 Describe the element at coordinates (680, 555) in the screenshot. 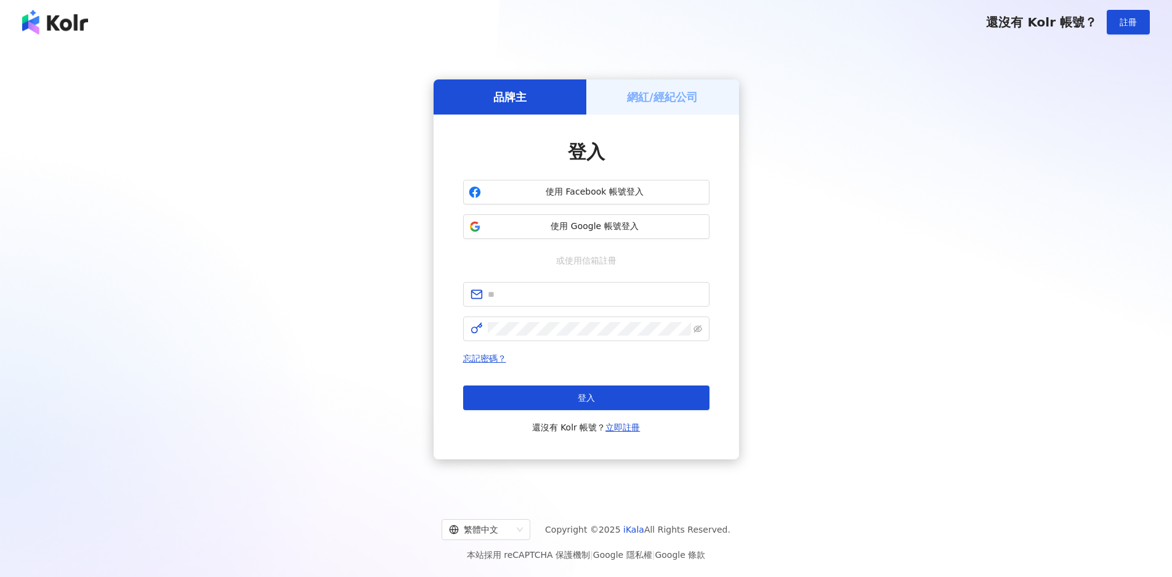

I see `a: Google 條款` at that location.